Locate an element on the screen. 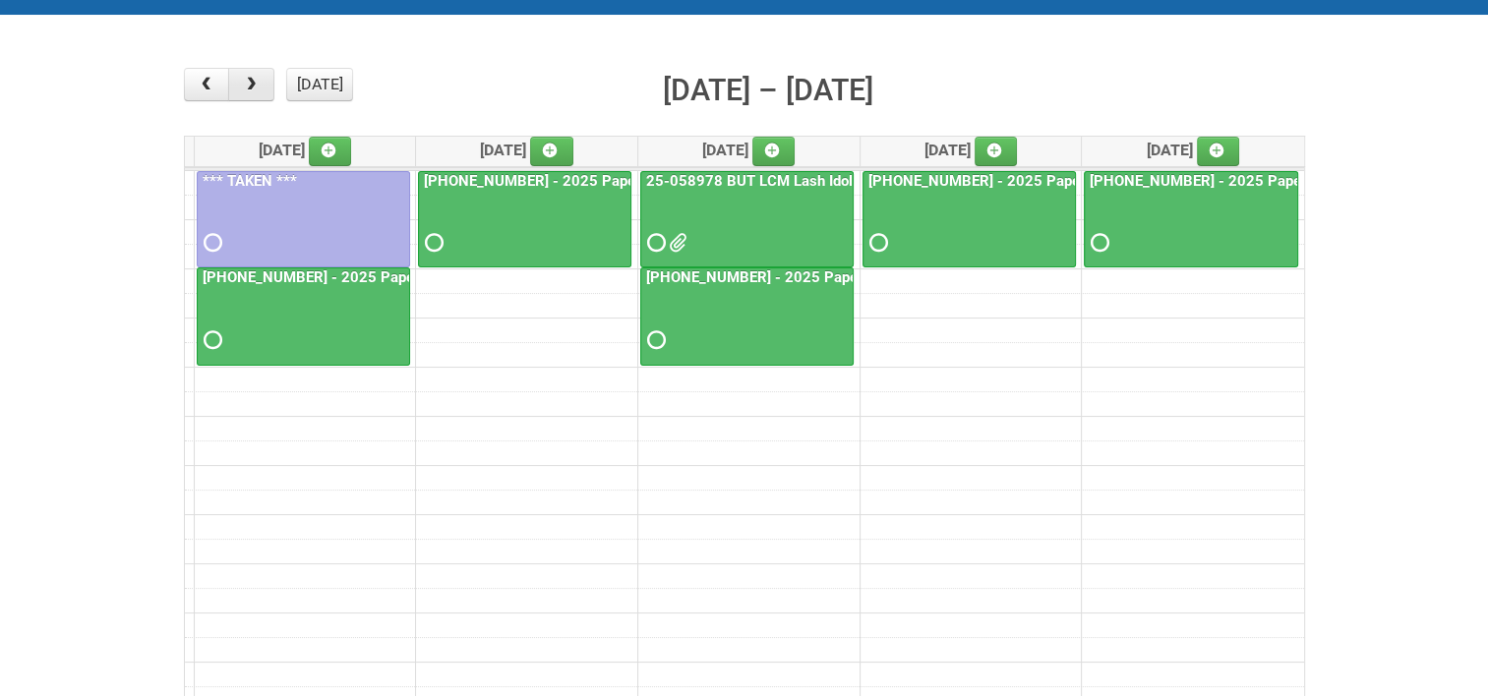  span: MDN (4) 25-058978-01-08.xlsx MDN (2) 25-058978-01-08.xlsx LPF 25-058978-01-08.xlsx CELL 1.pdf CEL... is located at coordinates (676, 243).